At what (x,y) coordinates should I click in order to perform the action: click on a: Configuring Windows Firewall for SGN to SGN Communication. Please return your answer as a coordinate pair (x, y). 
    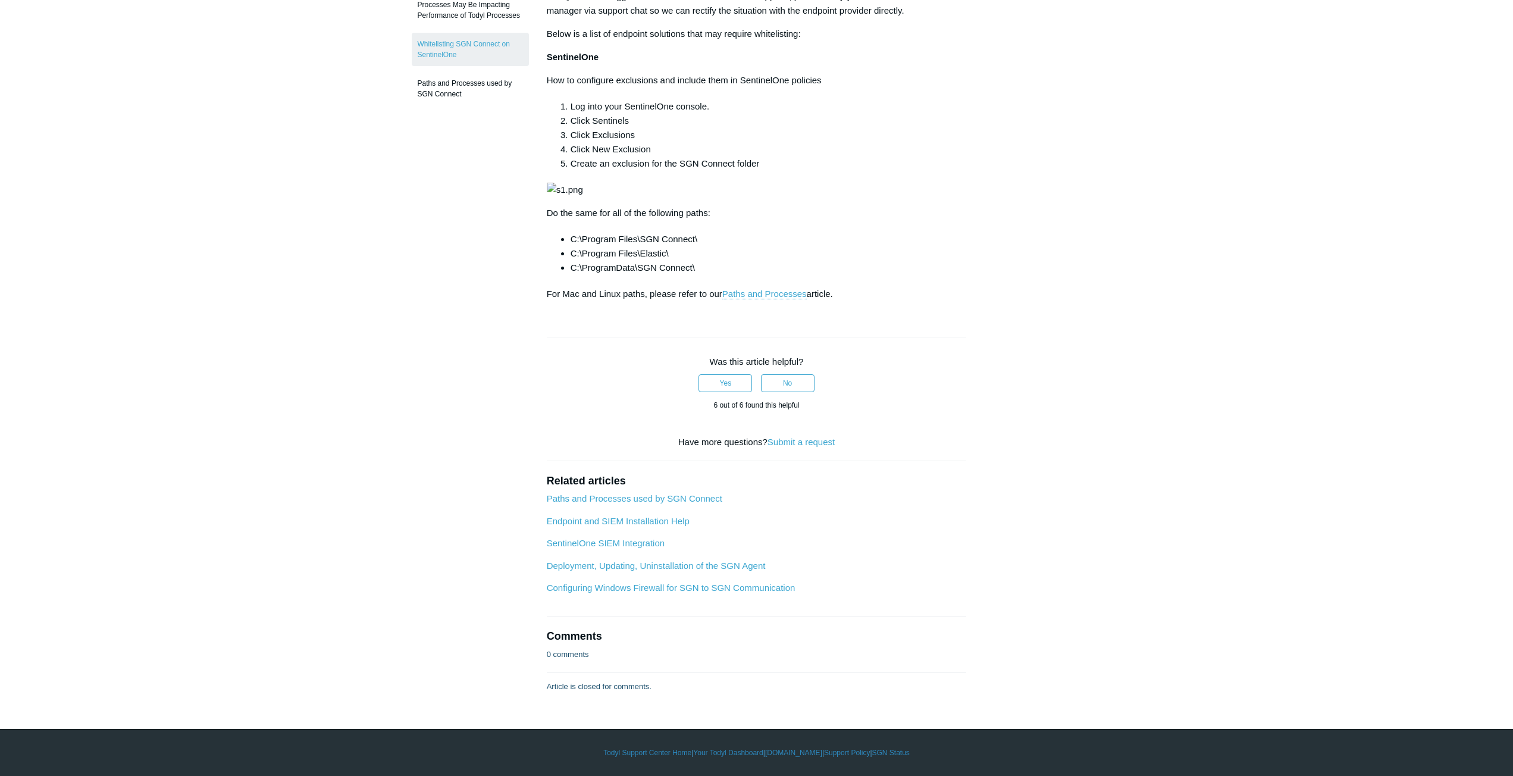
    Looking at the image, I should click on (671, 587).